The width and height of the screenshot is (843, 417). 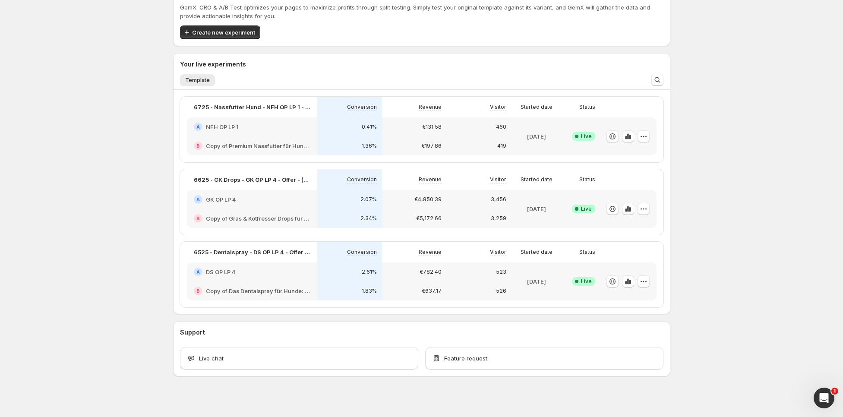 What do you see at coordinates (258, 291) in the screenshot?
I see `h2: Copy of Das Dentalspray für Hunde: Jetzt Neukunden Deal sichern!-v1` at bounding box center [258, 291].